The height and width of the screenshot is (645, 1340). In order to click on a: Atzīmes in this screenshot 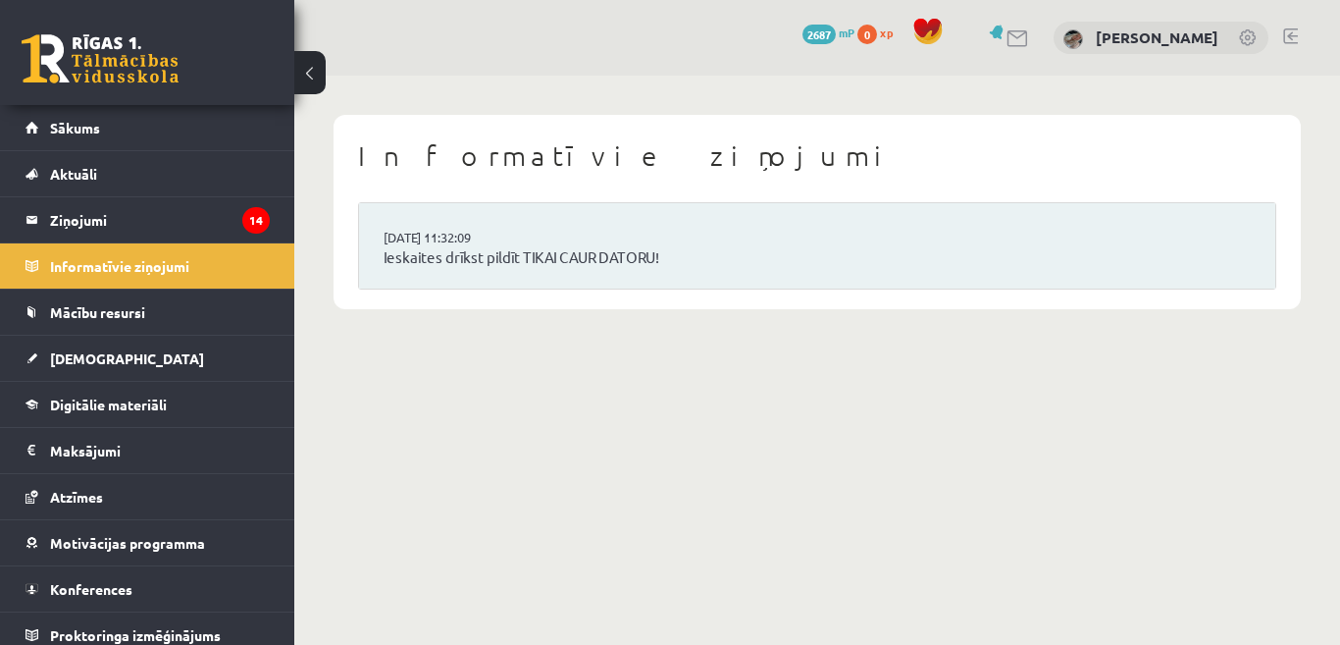, I will do `click(147, 496)`.